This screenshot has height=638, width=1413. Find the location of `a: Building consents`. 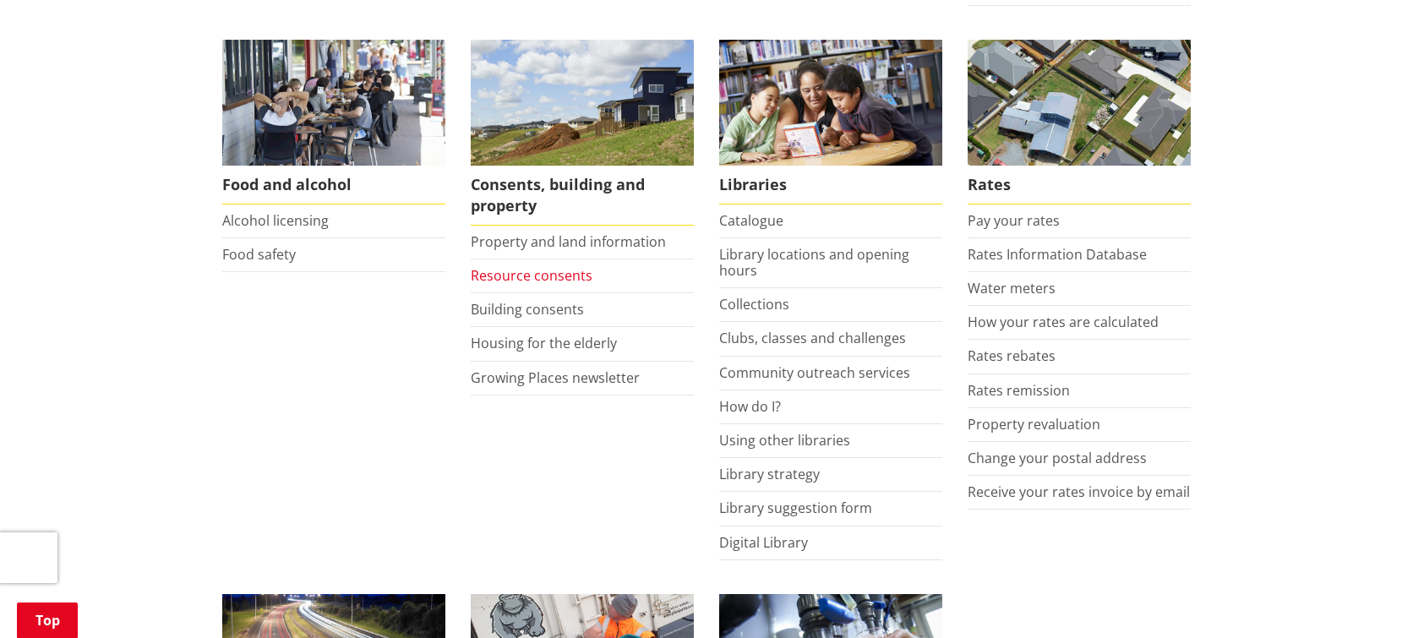

a: Building consents is located at coordinates (527, 309).